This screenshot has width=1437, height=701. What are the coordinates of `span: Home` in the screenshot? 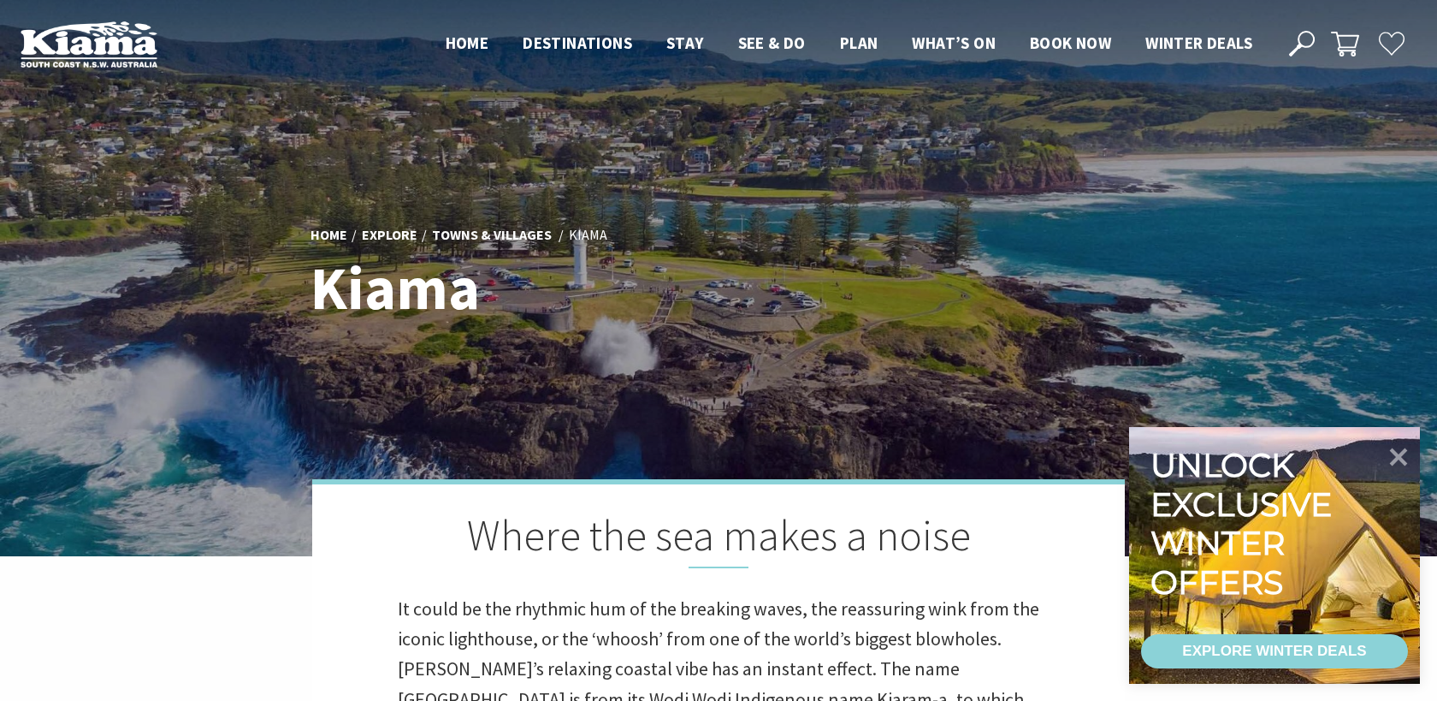 It's located at (467, 43).